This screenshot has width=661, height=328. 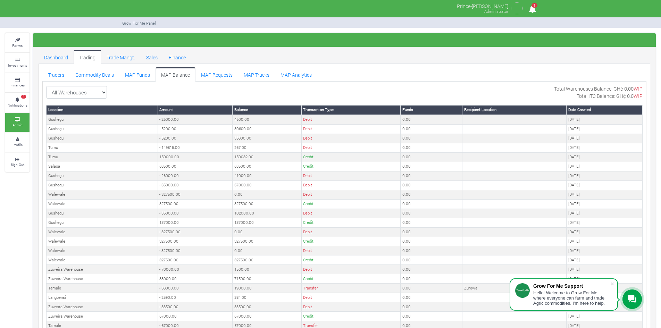 What do you see at coordinates (195, 119) in the screenshot?
I see `td: - 26000.00` at bounding box center [195, 119].